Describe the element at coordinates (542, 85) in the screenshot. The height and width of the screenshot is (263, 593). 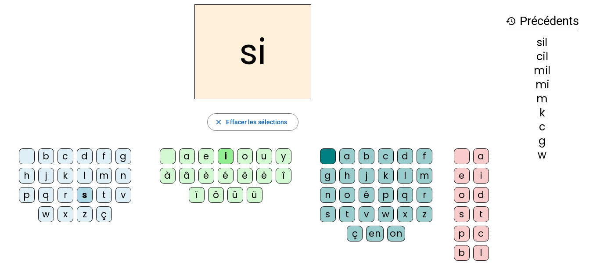
I see `div: mi` at that location.